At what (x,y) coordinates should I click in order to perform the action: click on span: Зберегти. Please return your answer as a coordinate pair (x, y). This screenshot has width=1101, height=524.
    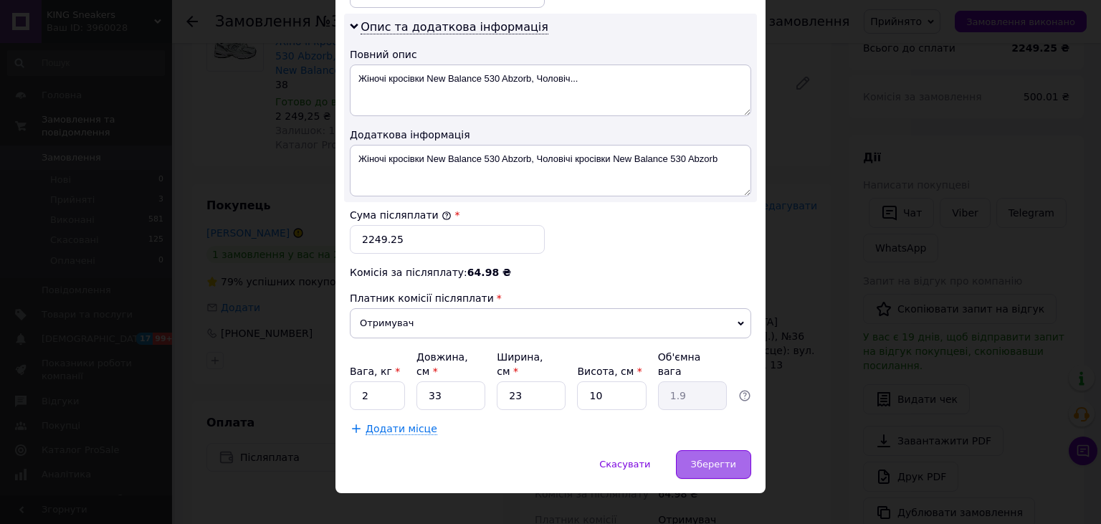
    Looking at the image, I should click on (713, 464).